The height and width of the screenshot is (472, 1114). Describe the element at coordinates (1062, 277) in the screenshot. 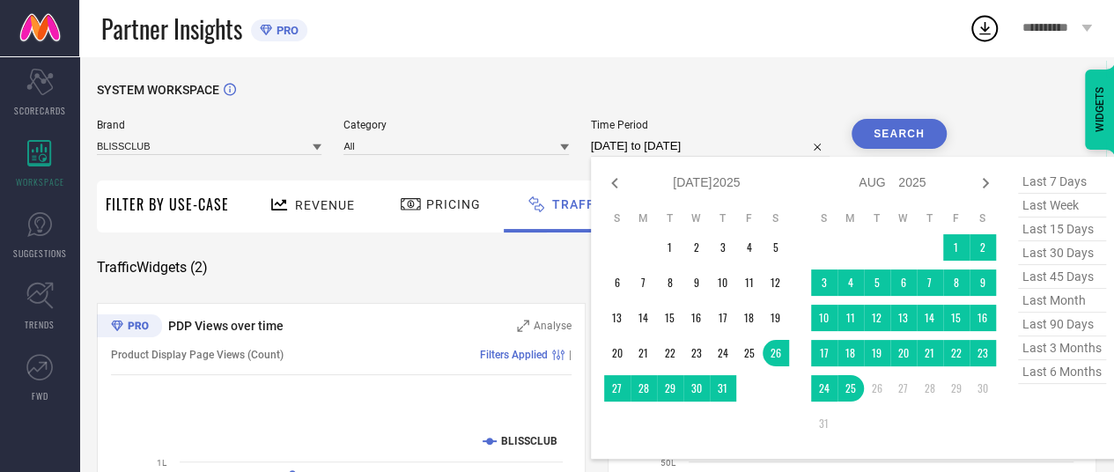

I see `span: last 45 days` at that location.